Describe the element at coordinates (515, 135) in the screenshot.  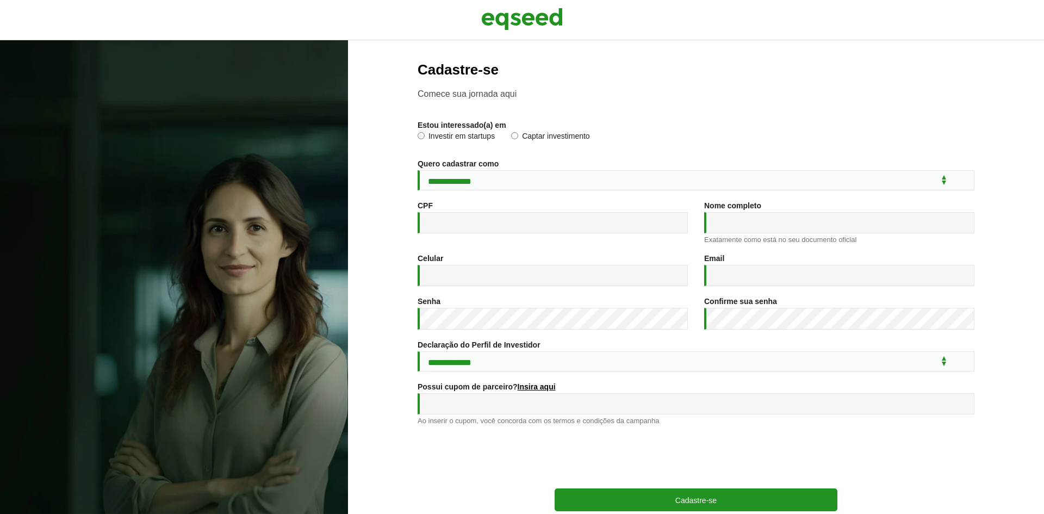
I see `input: Captar investimento` at that location.